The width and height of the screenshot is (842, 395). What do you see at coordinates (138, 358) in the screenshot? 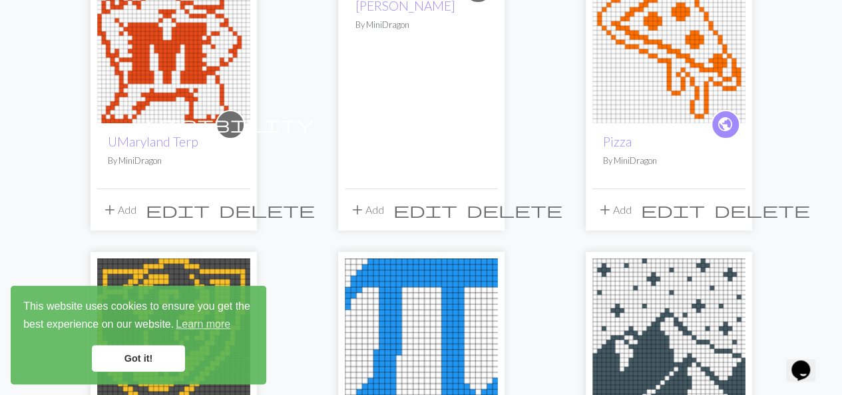
I see `a: dismiss cookie message` at bounding box center [138, 358].